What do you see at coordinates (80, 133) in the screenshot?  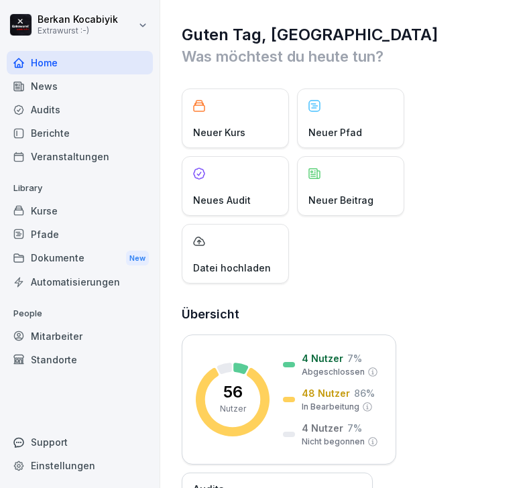 I see `div: Berichte` at bounding box center [80, 133].